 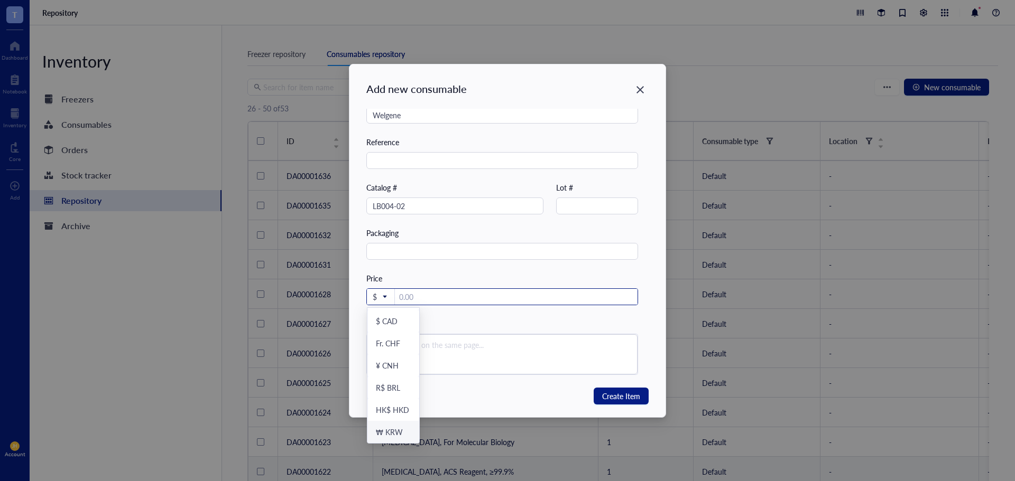 What do you see at coordinates (502, 142) in the screenshot?
I see `div: Reference` at bounding box center [502, 142].